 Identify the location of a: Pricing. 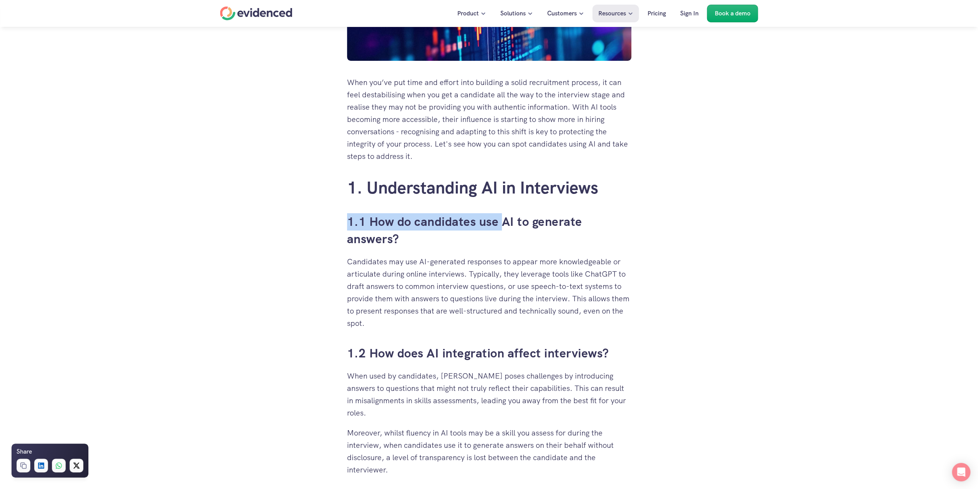
(657, 13).